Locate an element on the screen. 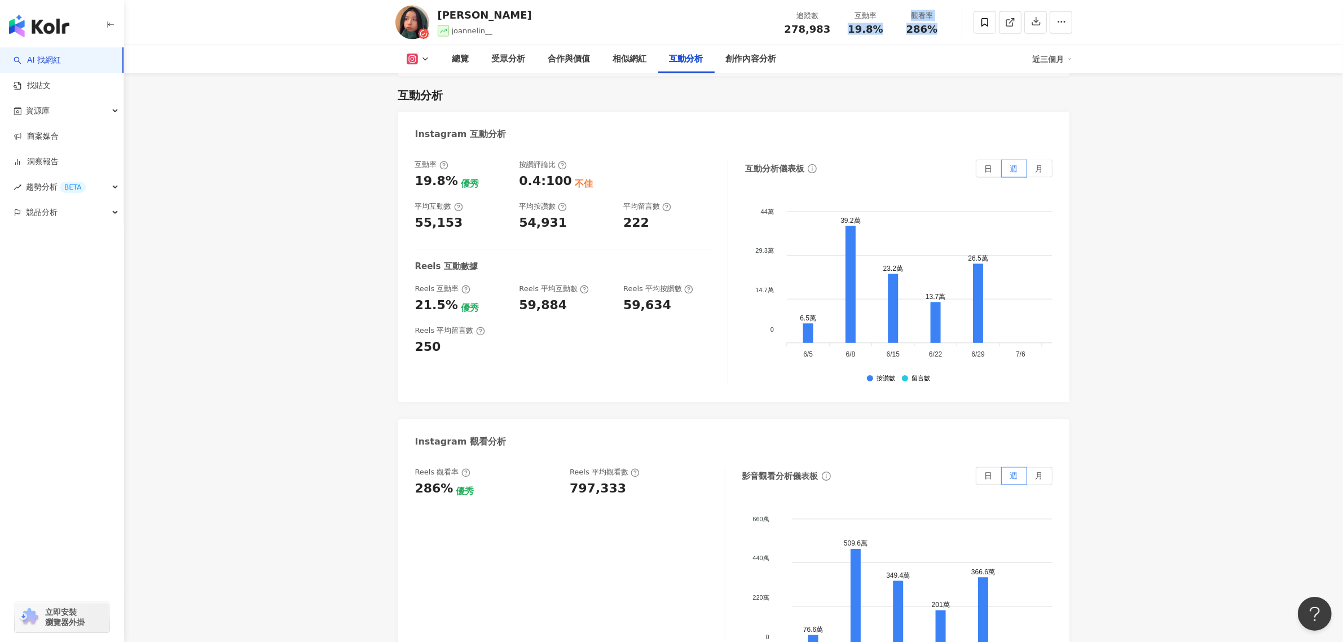 The image size is (1343, 642). div: 平均按讚數 is located at coordinates (543, 206).